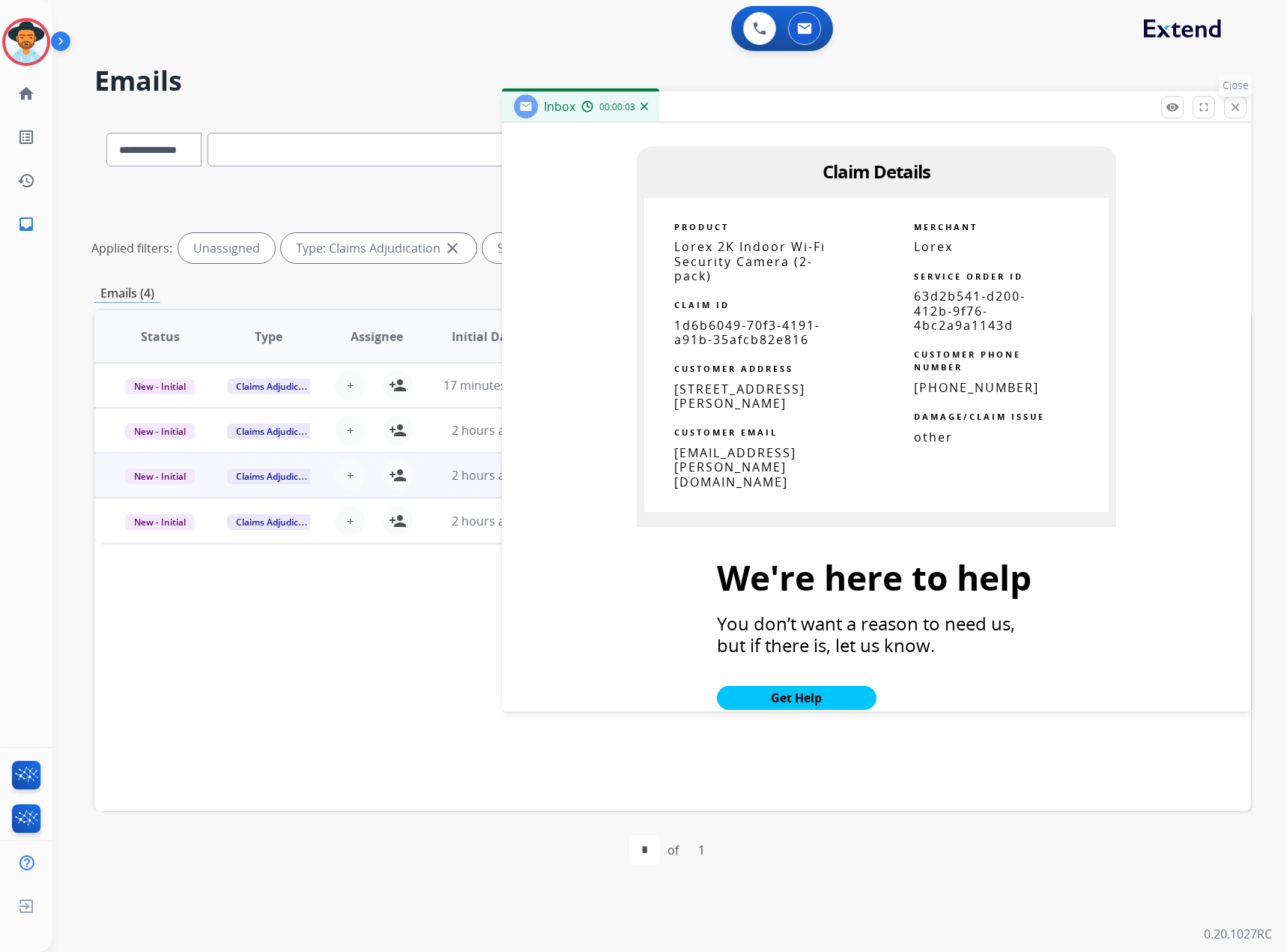  Describe the element at coordinates (487, 385) in the screenshot. I see `span: 17 minutes ago` at that location.